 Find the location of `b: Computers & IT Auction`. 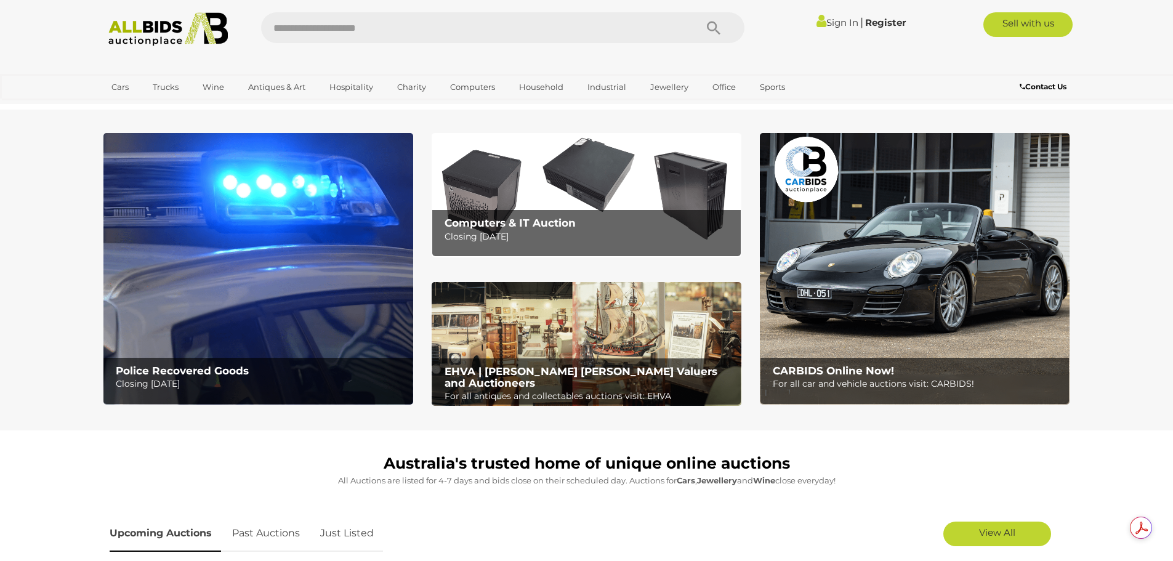

b: Computers & IT Auction is located at coordinates (510, 223).